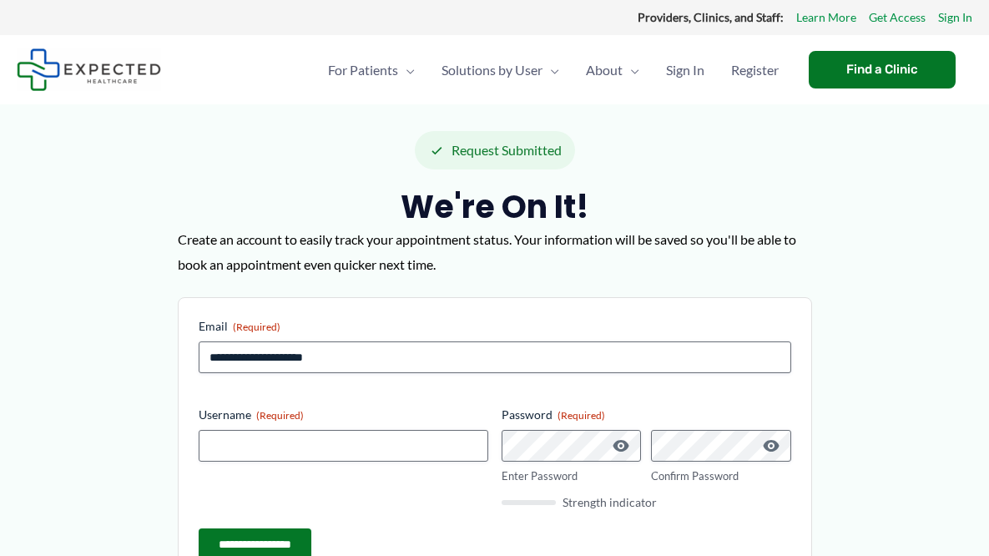 The width and height of the screenshot is (989, 556). What do you see at coordinates (882, 69) in the screenshot?
I see `a: Find a Clinic` at bounding box center [882, 69].